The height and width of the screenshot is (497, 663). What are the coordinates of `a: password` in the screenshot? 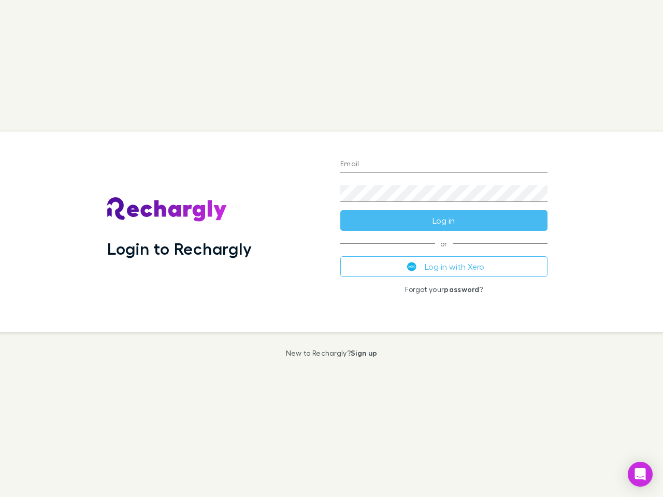 It's located at (462, 289).